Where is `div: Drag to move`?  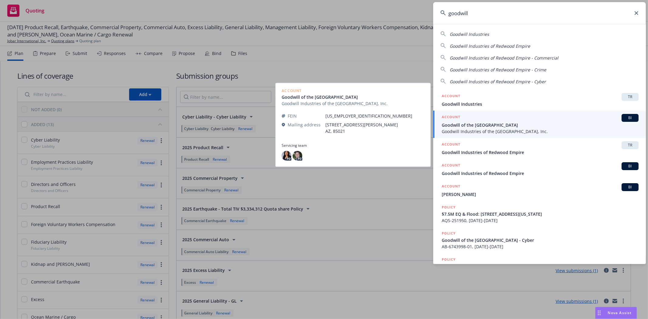
div: Drag to move is located at coordinates (599, 313).